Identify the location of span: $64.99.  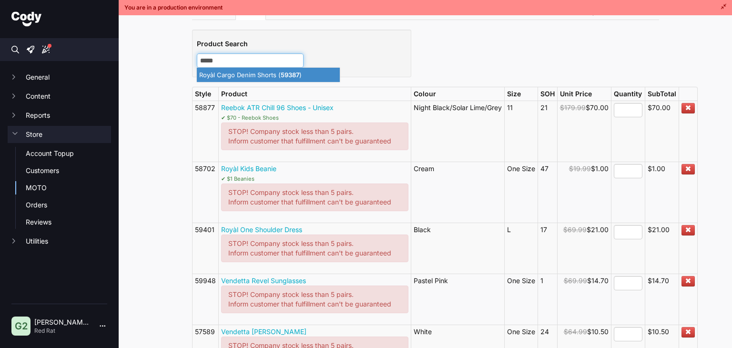
(575, 331).